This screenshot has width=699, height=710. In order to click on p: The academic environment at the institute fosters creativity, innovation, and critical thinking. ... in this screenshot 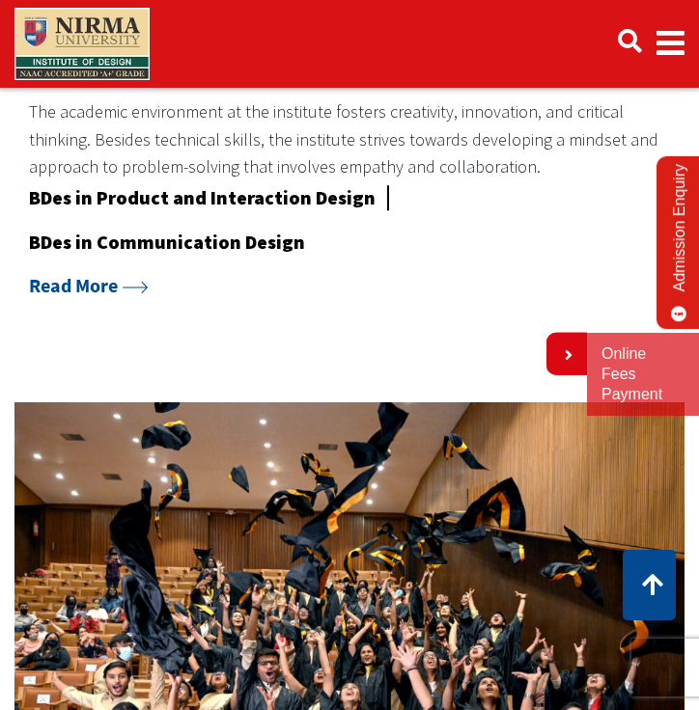, I will do `click(349, 140)`.